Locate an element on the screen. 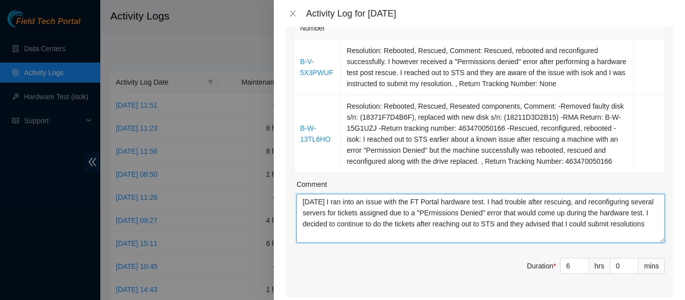  button: Close is located at coordinates (293, 14).